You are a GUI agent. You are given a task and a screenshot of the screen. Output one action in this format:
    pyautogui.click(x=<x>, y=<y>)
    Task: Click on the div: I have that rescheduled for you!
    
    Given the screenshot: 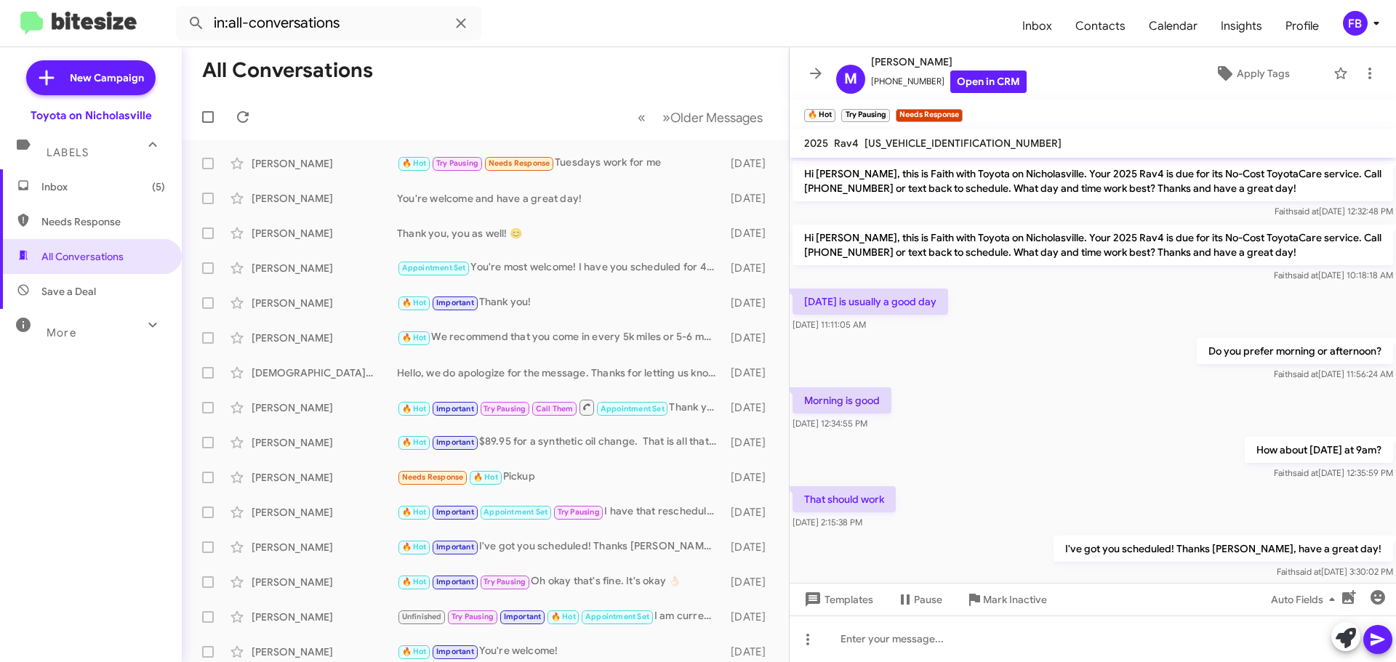 What is the action you would take?
    pyautogui.click(x=560, y=512)
    